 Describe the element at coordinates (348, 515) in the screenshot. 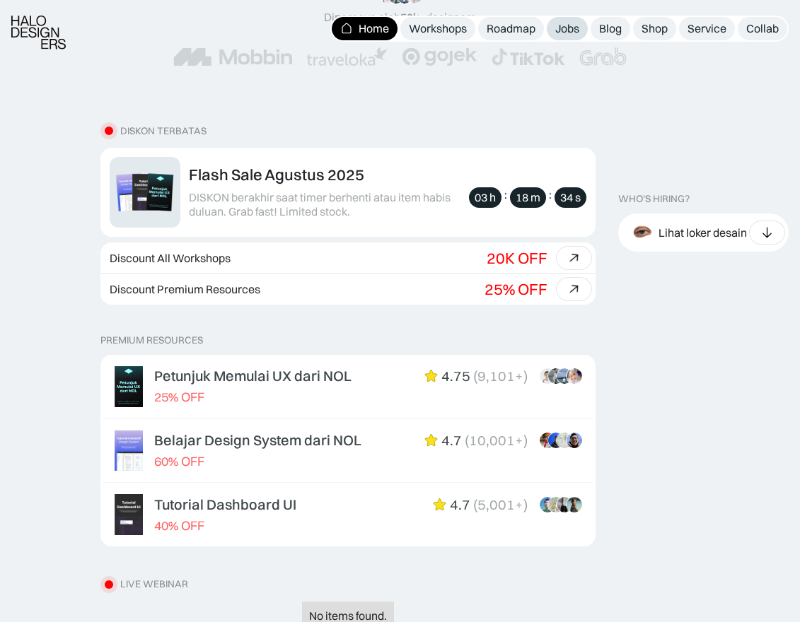

I see `a: Tutorial Dashboard UI40% OFF4.7(5,001+)` at that location.